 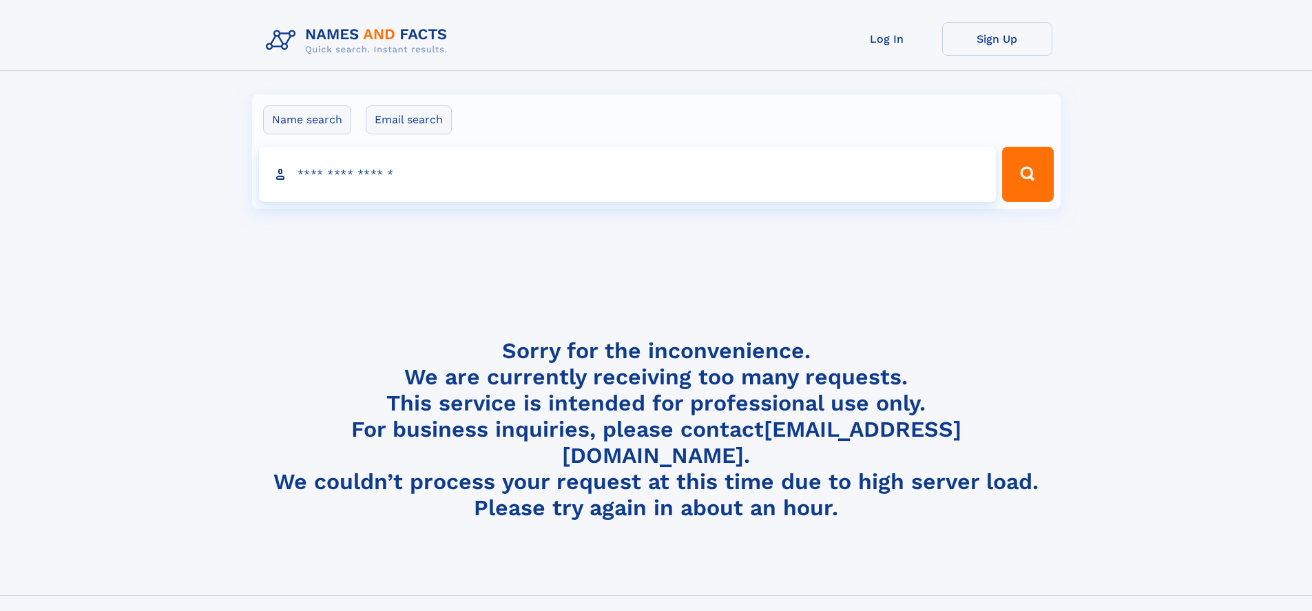 What do you see at coordinates (307, 120) in the screenshot?
I see `label: Name search` at bounding box center [307, 120].